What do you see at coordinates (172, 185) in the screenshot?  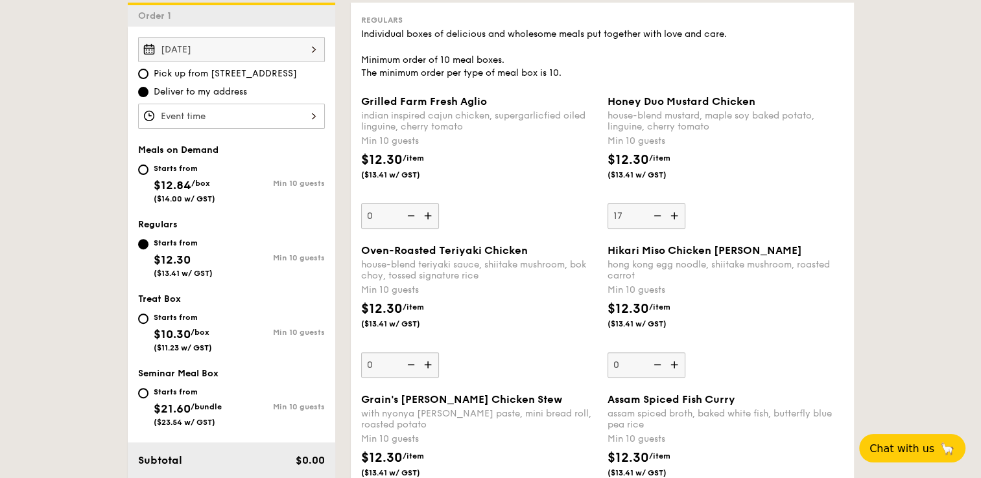 I see `span: $12.84` at bounding box center [172, 185].